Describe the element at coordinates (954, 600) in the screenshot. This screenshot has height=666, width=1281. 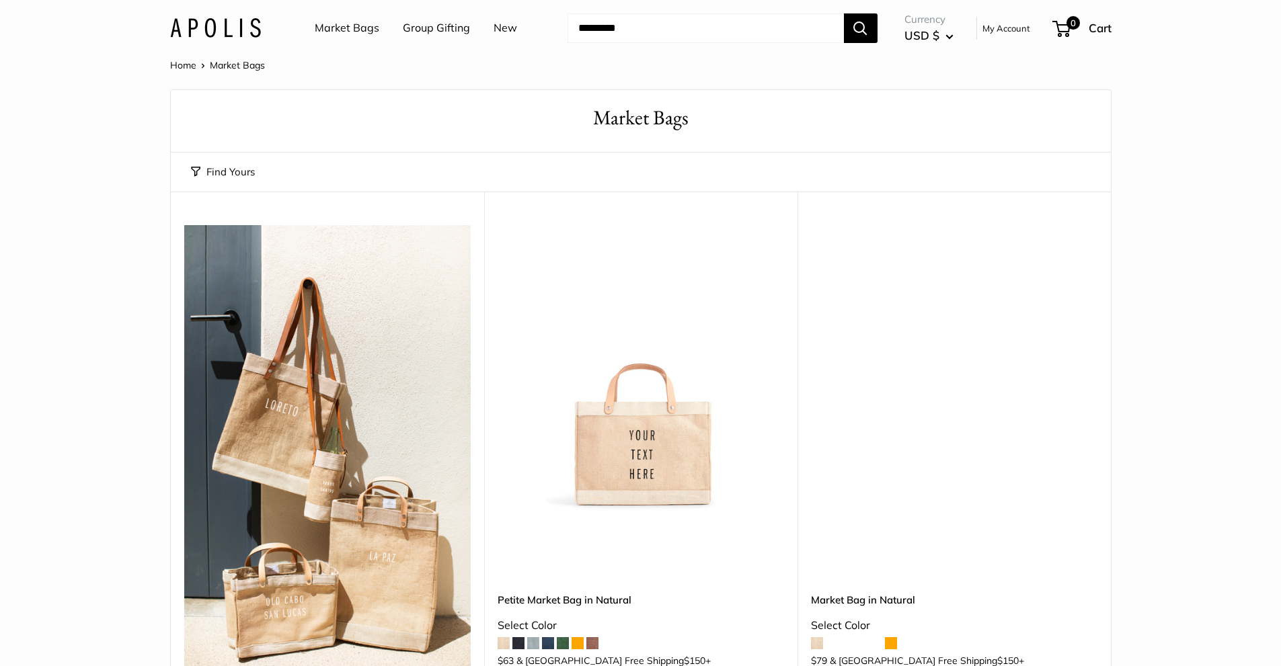
I see `a: Market Bag in Natural` at that location.